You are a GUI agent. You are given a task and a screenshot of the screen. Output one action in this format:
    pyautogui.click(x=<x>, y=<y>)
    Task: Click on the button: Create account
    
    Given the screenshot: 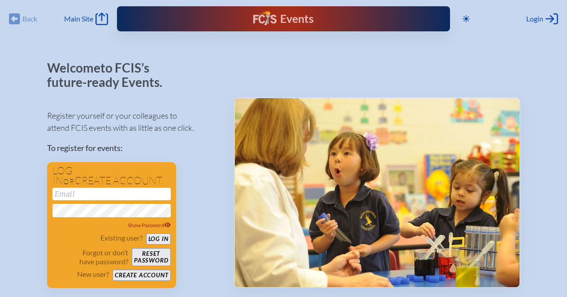 What is the action you would take?
    pyautogui.click(x=141, y=275)
    